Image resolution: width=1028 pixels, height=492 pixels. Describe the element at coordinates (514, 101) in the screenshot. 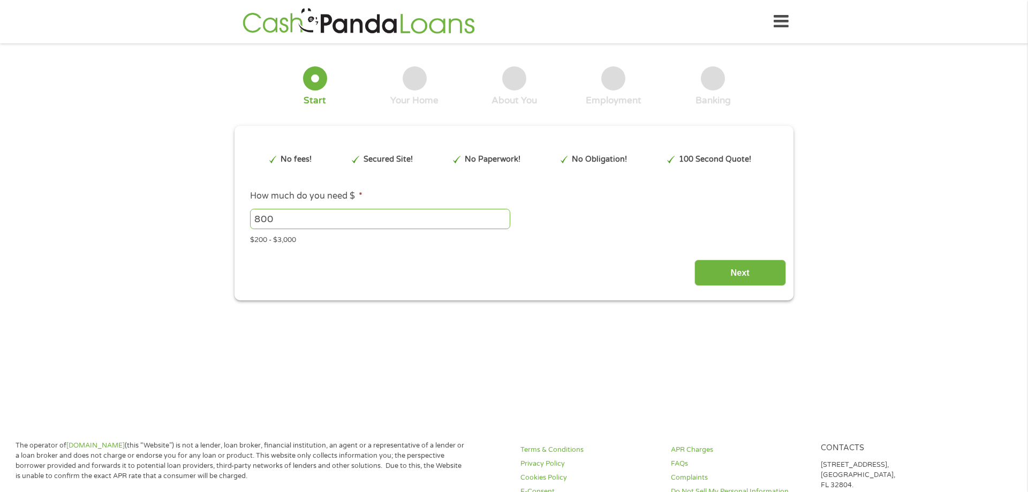

I see `div: About You` at that location.